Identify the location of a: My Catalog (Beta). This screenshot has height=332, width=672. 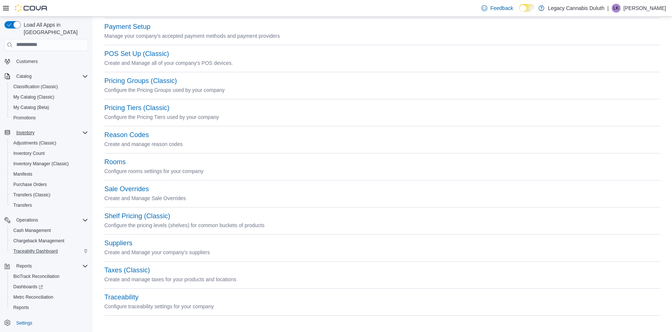
(31, 107).